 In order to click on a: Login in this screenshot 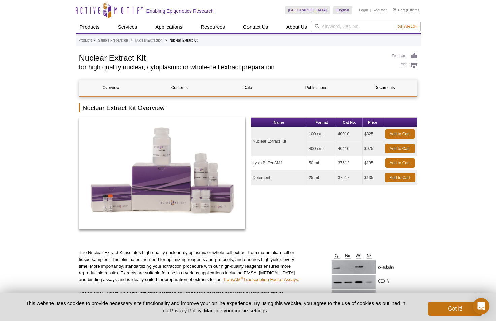, I will do `click(364, 10)`.